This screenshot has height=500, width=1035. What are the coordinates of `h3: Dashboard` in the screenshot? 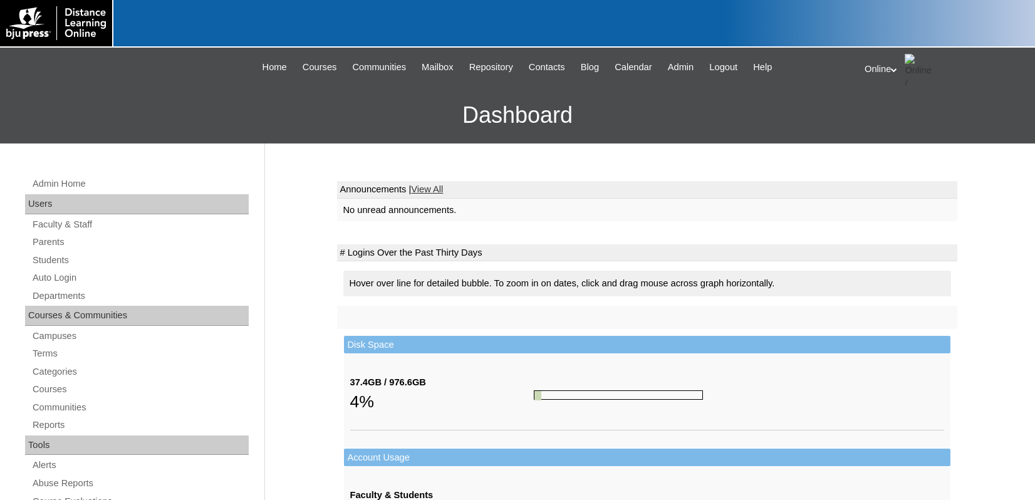 It's located at (517, 115).